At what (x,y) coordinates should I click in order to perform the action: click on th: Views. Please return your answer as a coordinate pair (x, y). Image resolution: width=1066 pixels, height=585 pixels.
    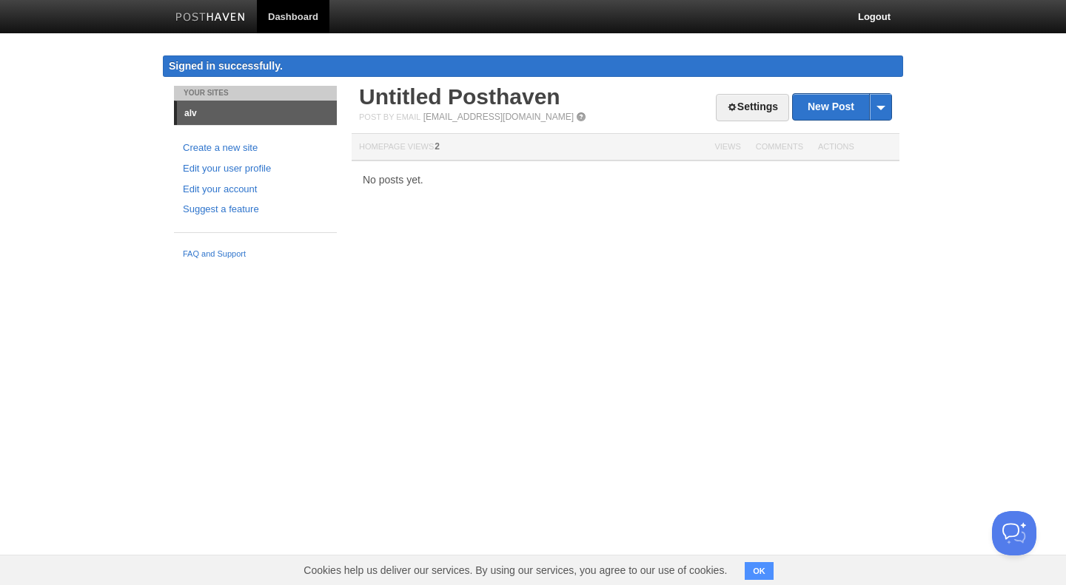
    Looking at the image, I should click on (727, 147).